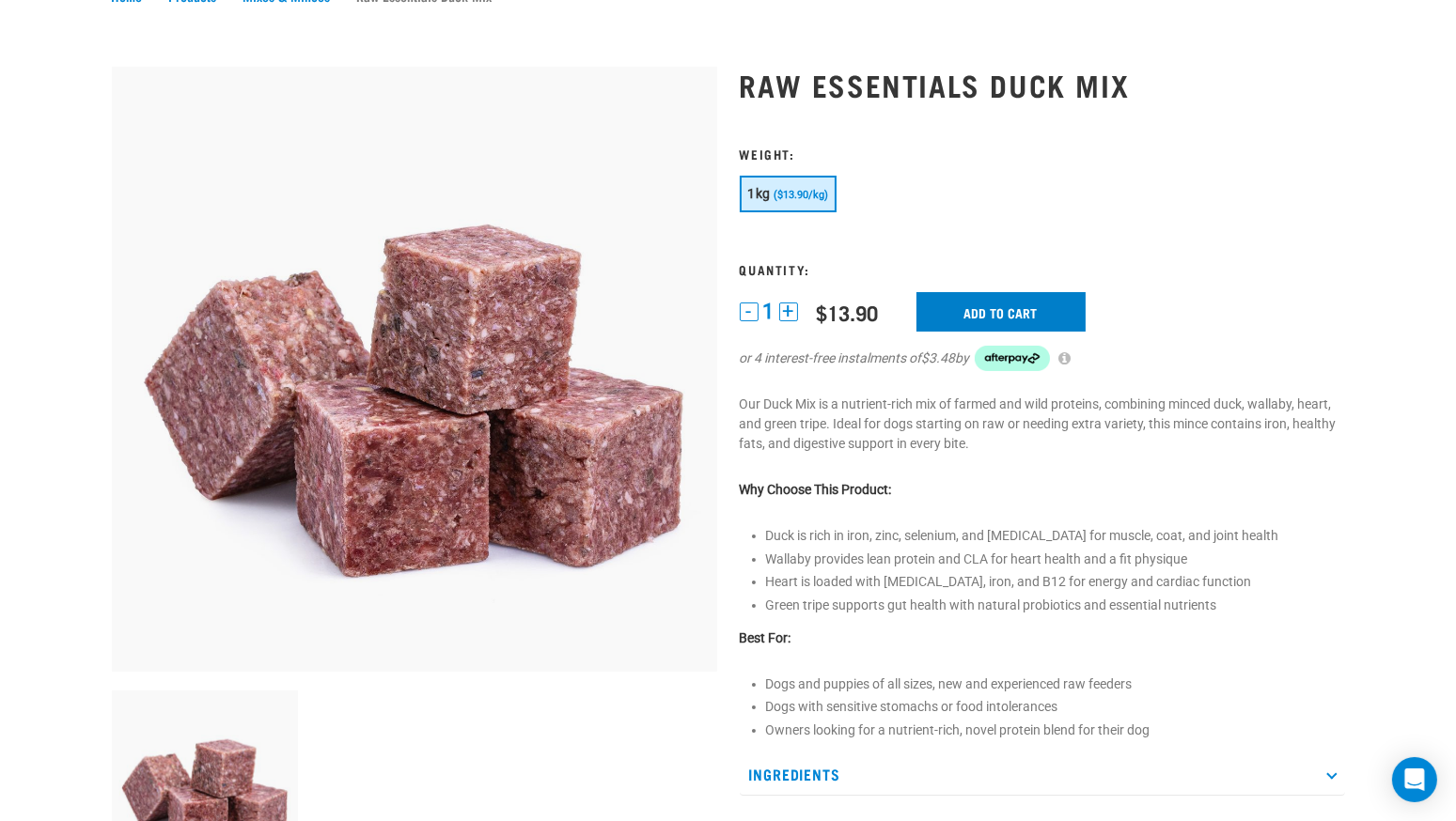  What do you see at coordinates (1056, 605) in the screenshot?
I see `li: Green tripe supports gut health with natural probiotics and essential nutrients` at bounding box center [1056, 605].